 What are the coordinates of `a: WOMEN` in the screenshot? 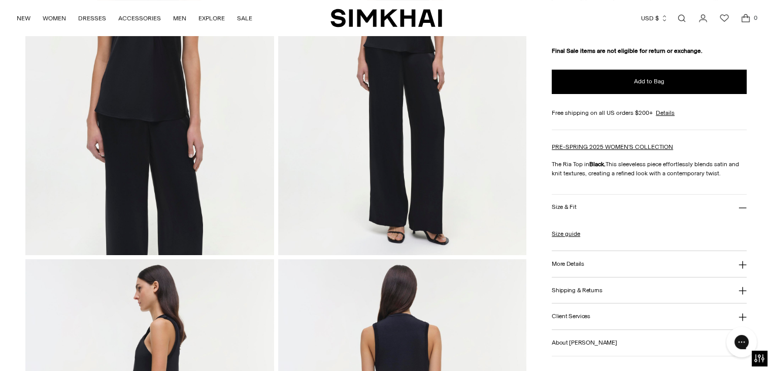 It's located at (54, 18).